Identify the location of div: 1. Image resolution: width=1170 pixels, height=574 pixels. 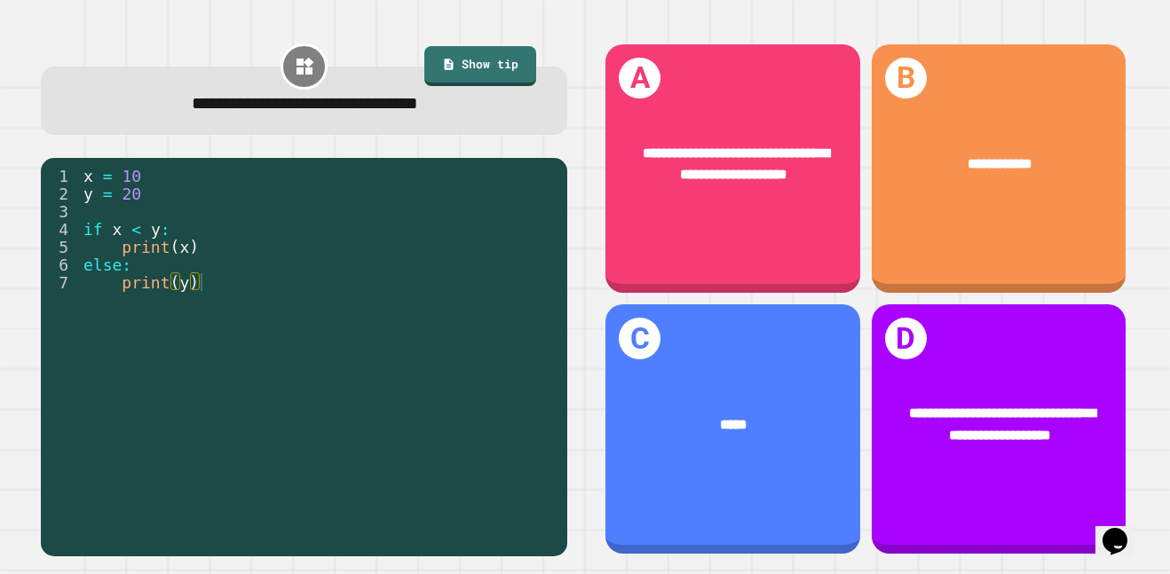
(60, 176).